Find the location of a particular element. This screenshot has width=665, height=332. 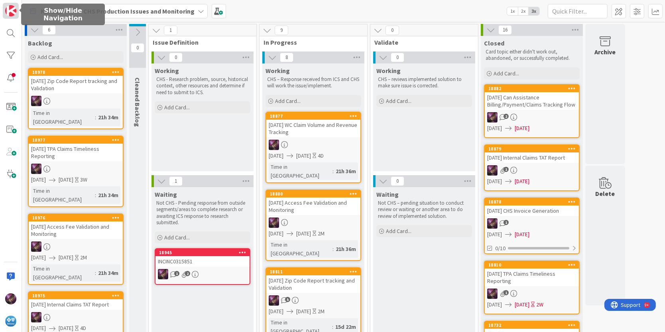

div: 18978 is located at coordinates (77, 72).